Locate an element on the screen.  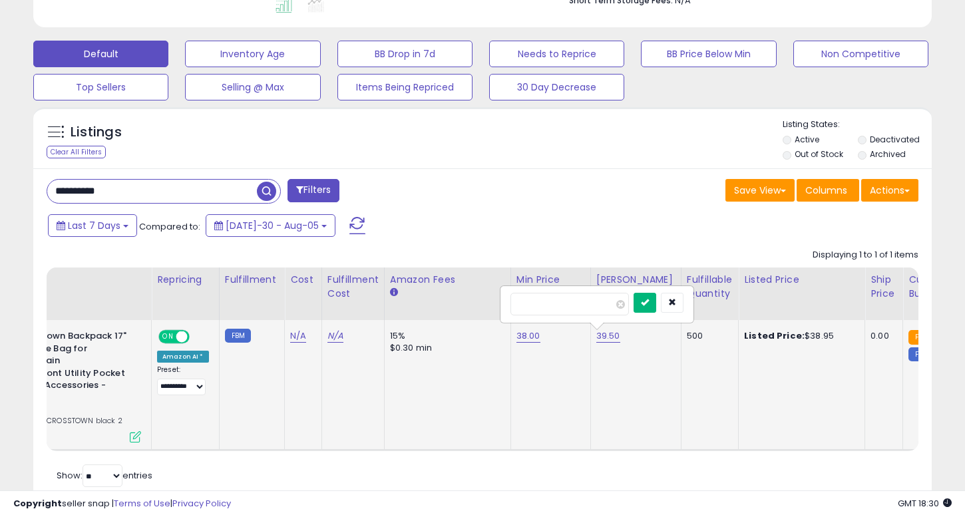
b: Listed Price: is located at coordinates (774, 336).